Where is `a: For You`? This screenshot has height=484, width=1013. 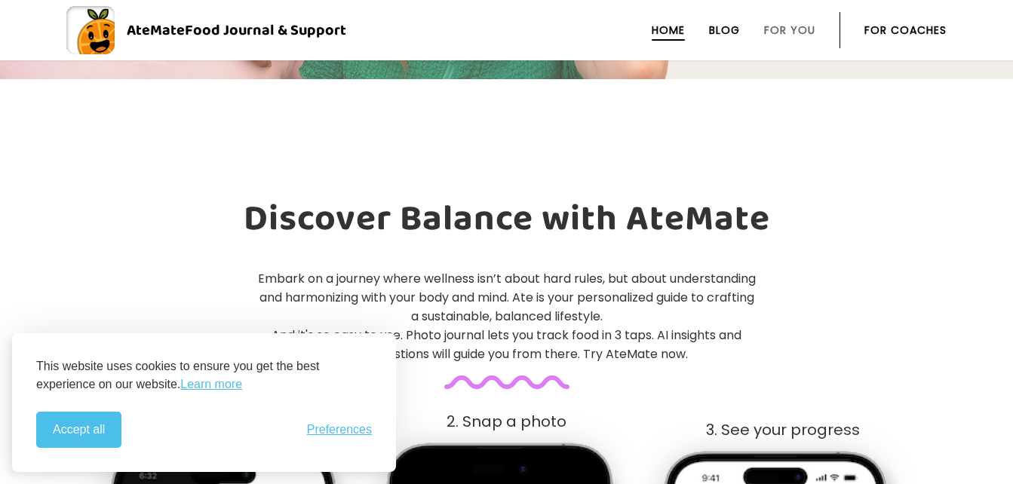 a: For You is located at coordinates (790, 30).